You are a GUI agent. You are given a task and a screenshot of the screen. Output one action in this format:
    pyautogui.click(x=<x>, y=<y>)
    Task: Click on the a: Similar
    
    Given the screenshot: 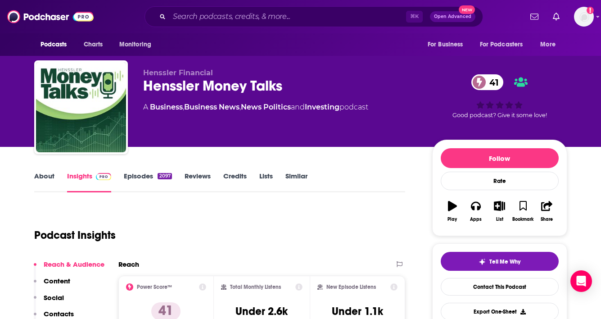 What is the action you would take?
    pyautogui.click(x=296, y=182)
    